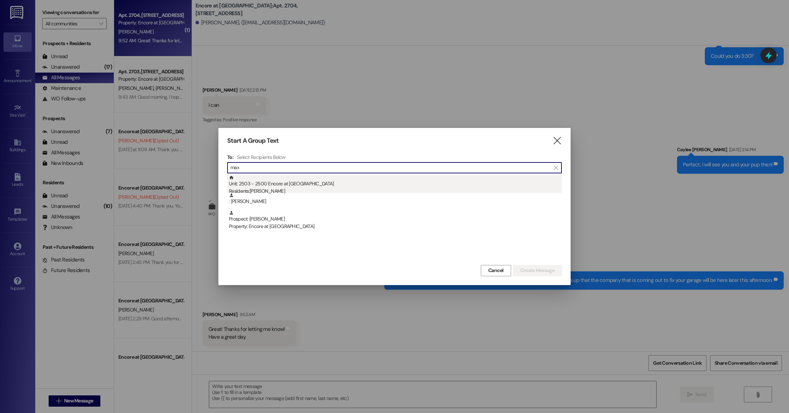 The image size is (789, 413). Describe the element at coordinates (496, 270) in the screenshot. I see `button: Cancel` at that location.